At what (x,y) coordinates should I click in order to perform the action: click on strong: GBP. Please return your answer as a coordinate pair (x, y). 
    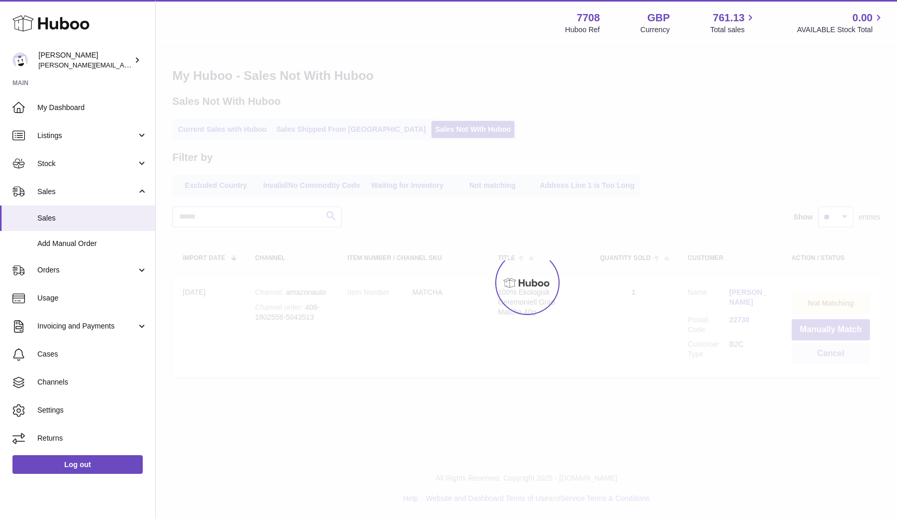
    Looking at the image, I should click on (658, 18).